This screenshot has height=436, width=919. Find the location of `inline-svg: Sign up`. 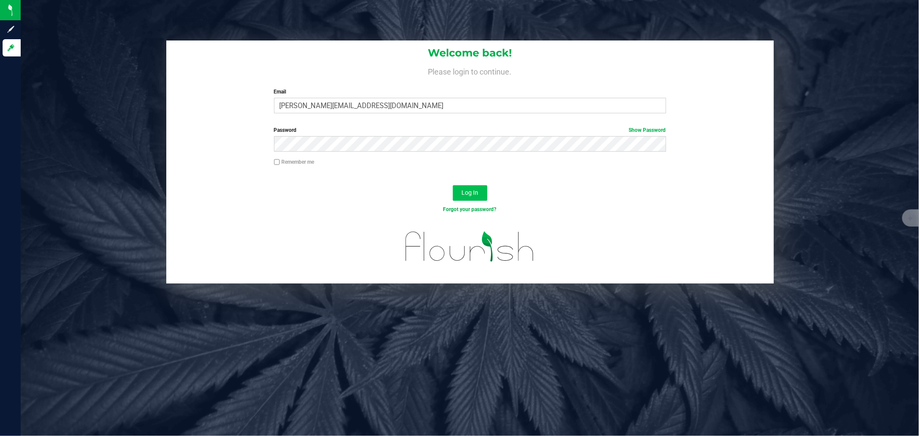

inline-svg: Sign up is located at coordinates (11, 29).